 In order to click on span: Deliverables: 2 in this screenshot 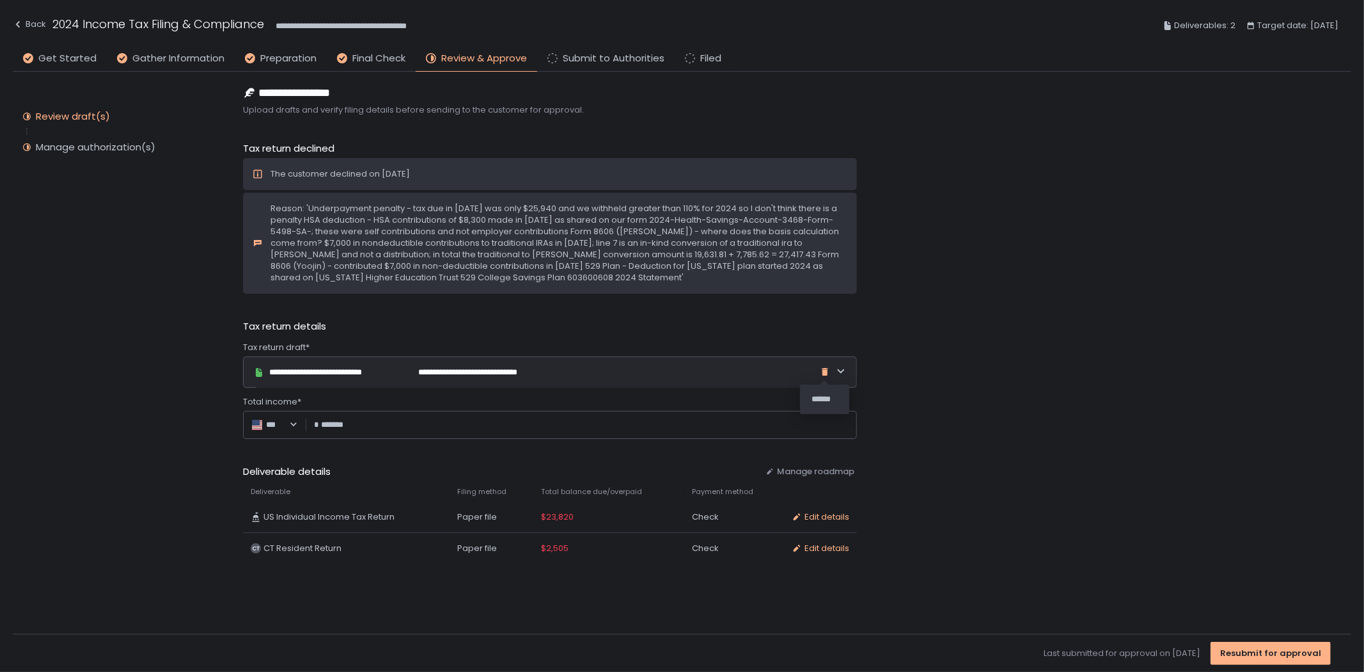, I will do `click(1205, 26)`.